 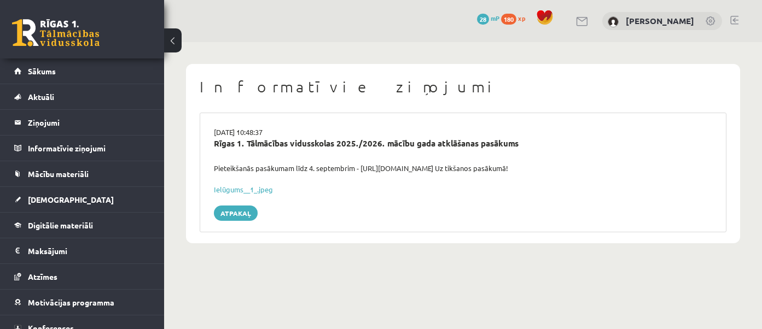 I want to click on a: Sākums, so click(x=82, y=71).